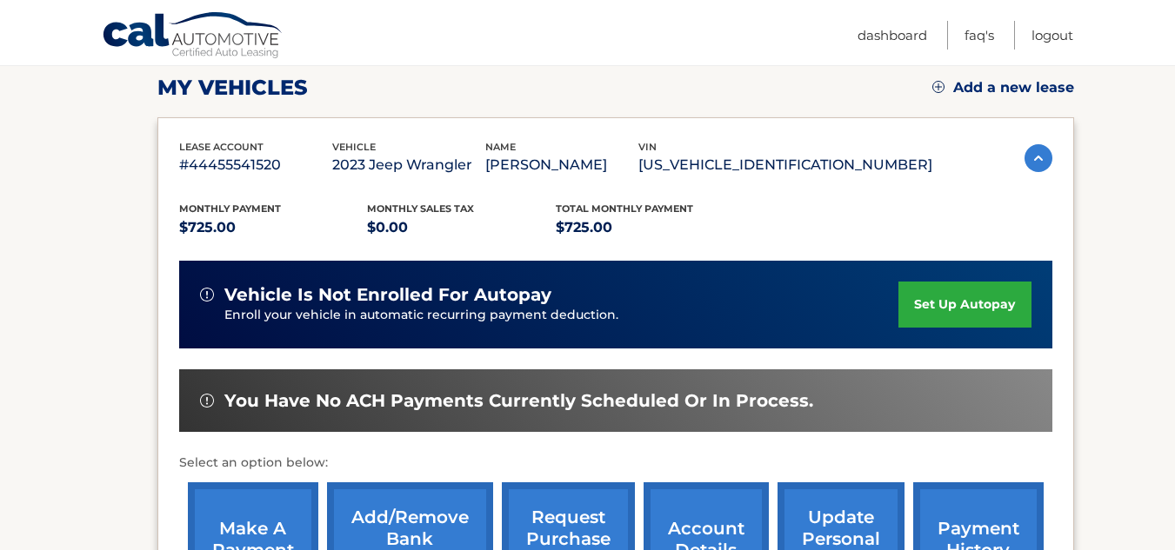  Describe the element at coordinates (1052, 35) in the screenshot. I see `a: Logout` at that location.